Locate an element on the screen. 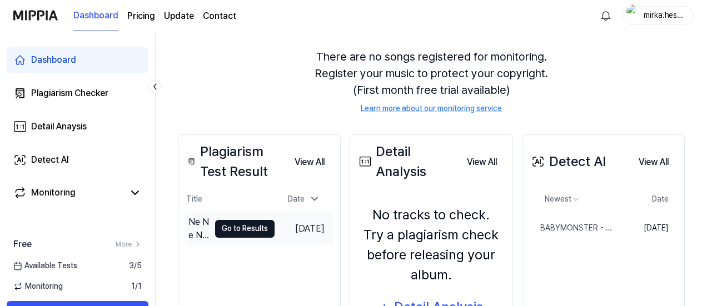 Image resolution: width=707 pixels, height=306 pixels. a: Monitoring is located at coordinates (68, 193).